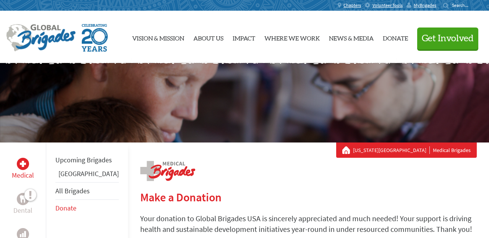 The width and height of the screenshot is (489, 238). I want to click on span: Chapters, so click(353, 5).